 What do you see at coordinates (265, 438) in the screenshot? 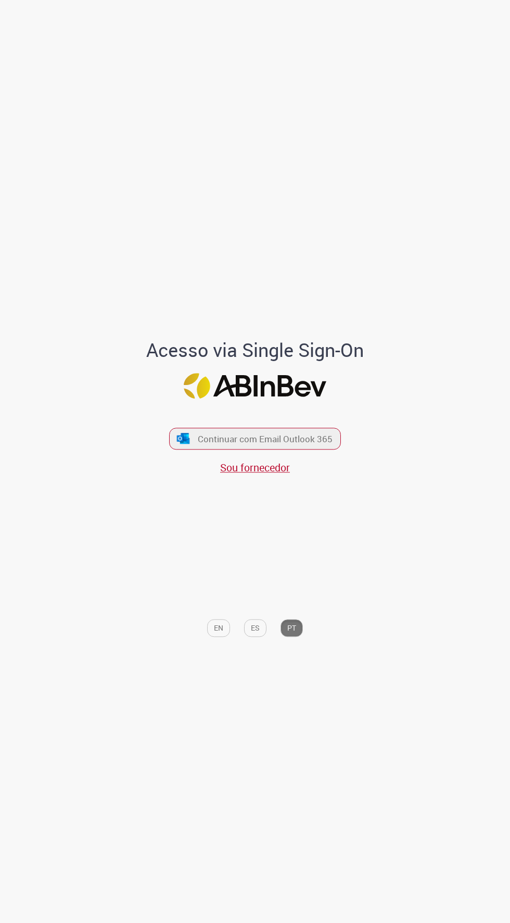
I see `span: Continuar com Email Outlook 365` at bounding box center [265, 438].